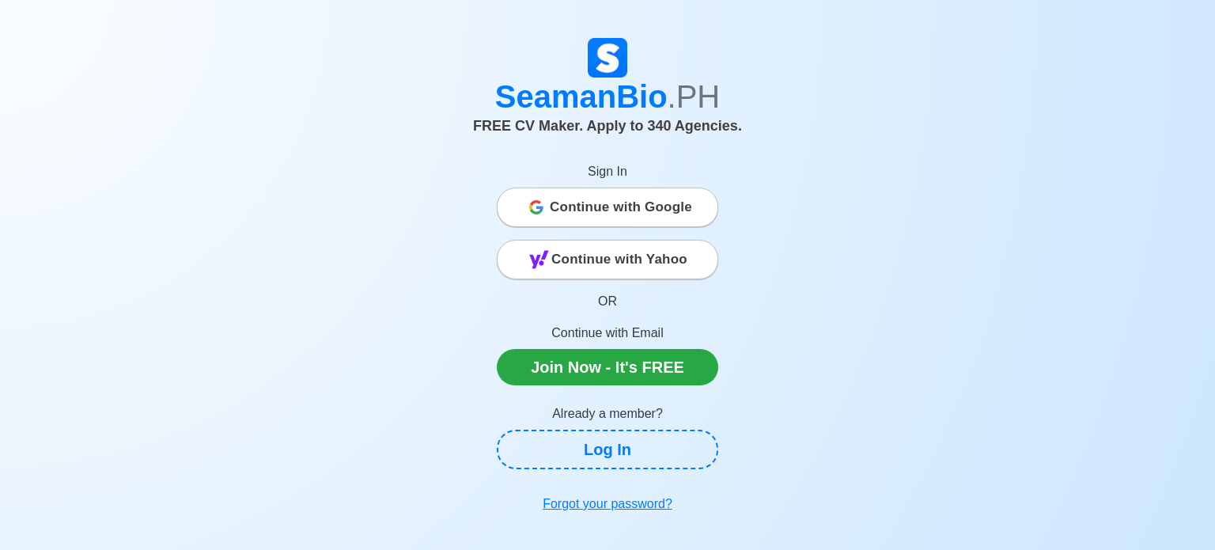  I want to click on button: Continue with Yahoo, so click(607, 259).